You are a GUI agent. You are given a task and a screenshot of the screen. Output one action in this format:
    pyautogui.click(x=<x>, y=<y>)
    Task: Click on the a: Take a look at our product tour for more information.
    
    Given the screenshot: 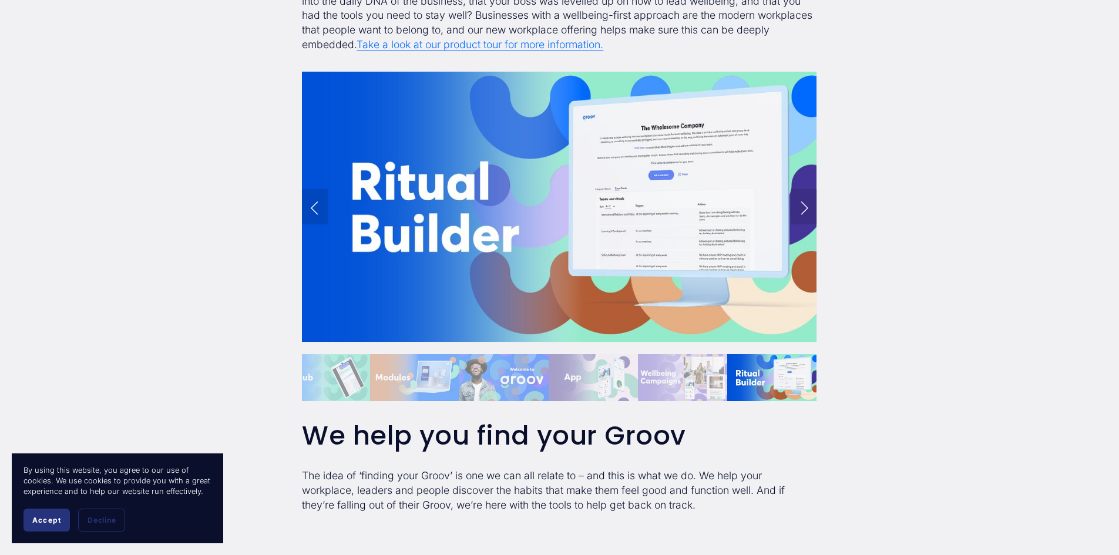 What is the action you would take?
    pyautogui.click(x=480, y=44)
    